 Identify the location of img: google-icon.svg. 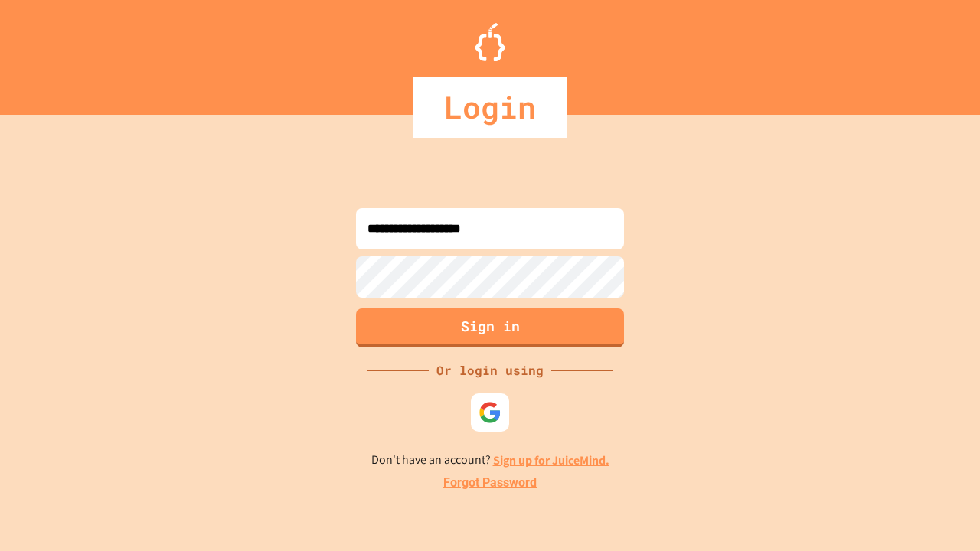
(490, 413).